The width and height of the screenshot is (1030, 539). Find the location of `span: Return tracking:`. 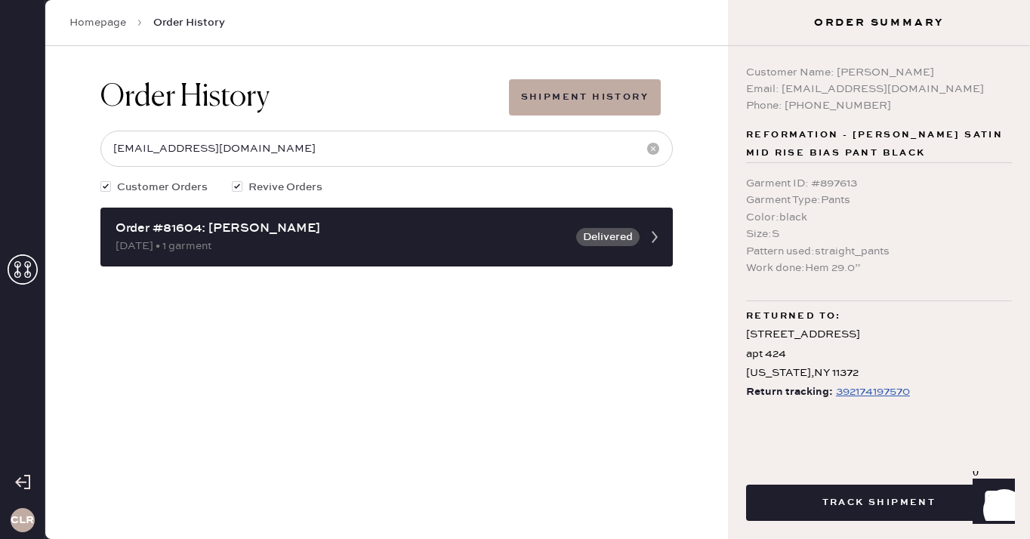

span: Return tracking: is located at coordinates (789, 392).